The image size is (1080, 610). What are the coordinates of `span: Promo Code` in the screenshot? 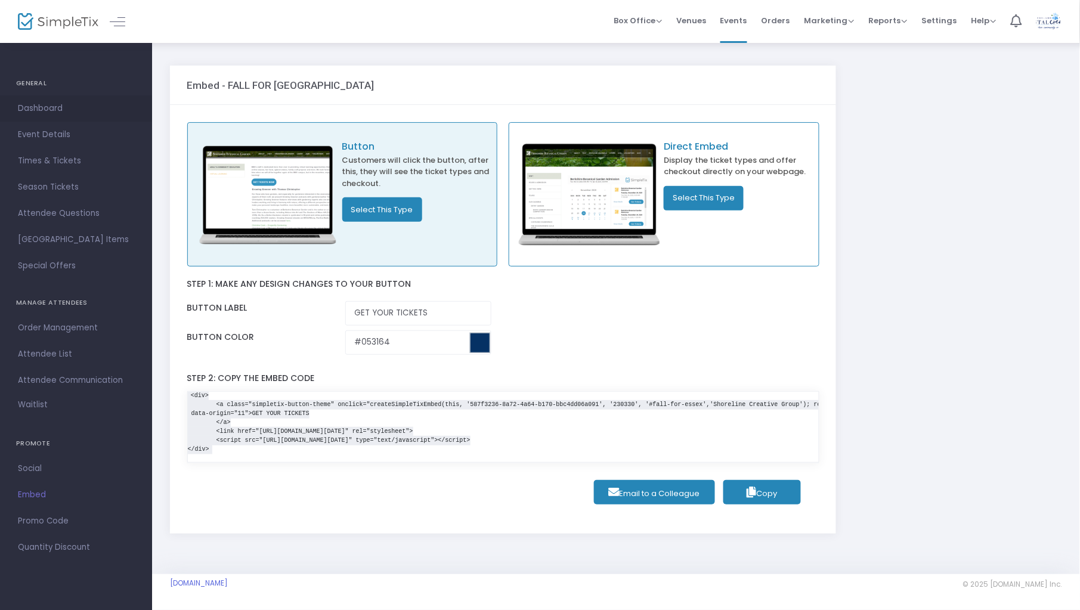 It's located at (76, 521).